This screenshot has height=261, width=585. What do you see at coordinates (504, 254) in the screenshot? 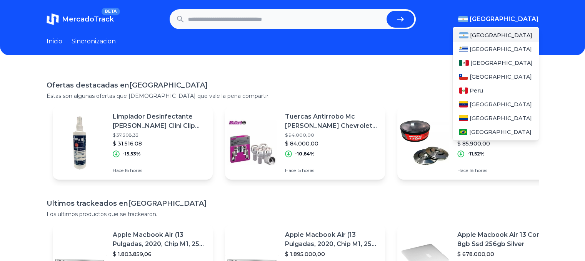
I see `p: $ 678.000,00` at bounding box center [504, 254].